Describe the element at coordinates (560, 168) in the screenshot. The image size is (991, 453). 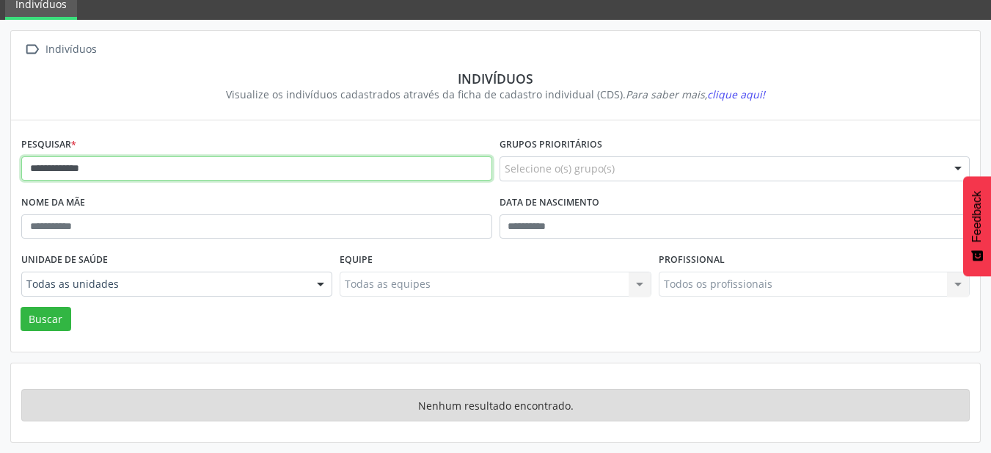
I see `span: Selecione o(s) grupo(s)` at that location.